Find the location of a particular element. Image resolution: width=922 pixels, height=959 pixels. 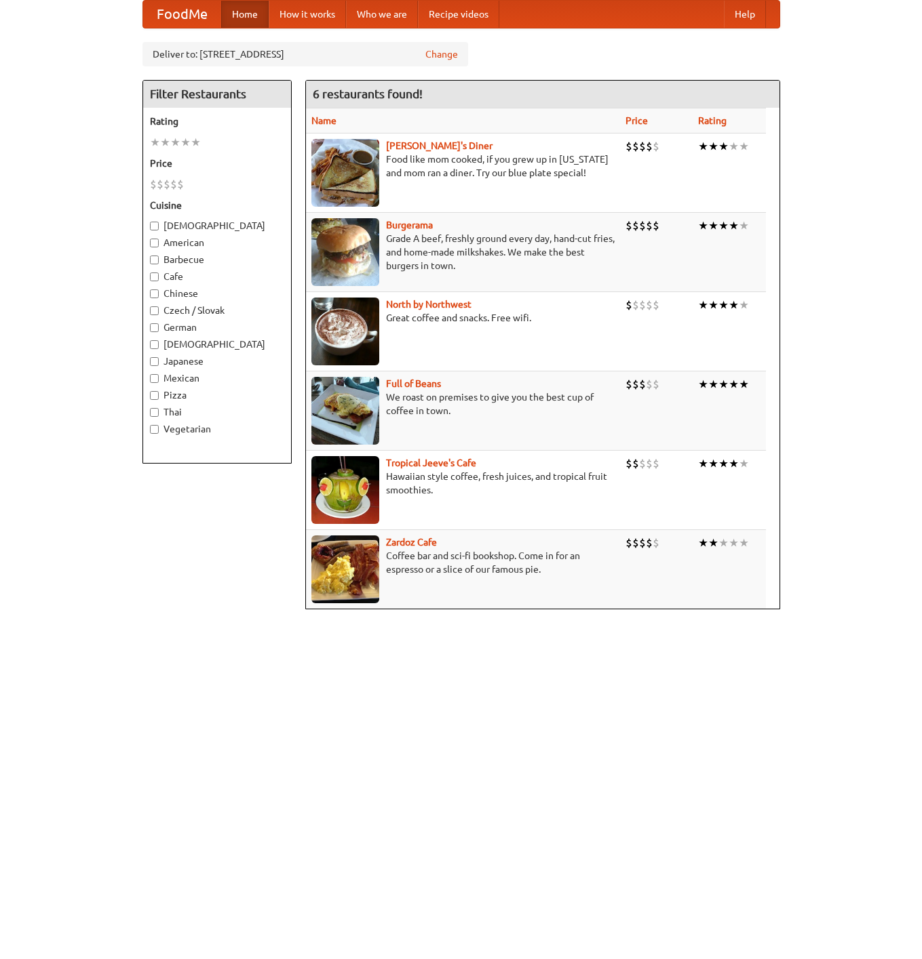

p: Grade A beef, freshly ground every day, hand-cut fries, and home-made milkshakes. We make the bes... is located at coordinates (462, 252).